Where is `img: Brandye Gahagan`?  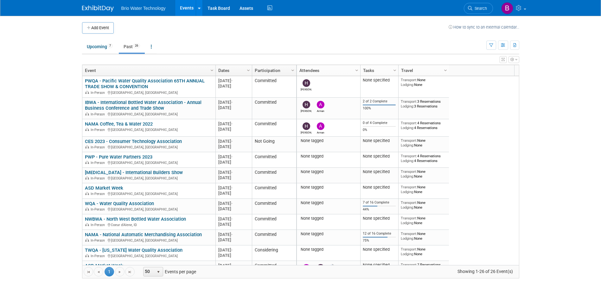 img: Brandye Gahagan is located at coordinates (507, 8).